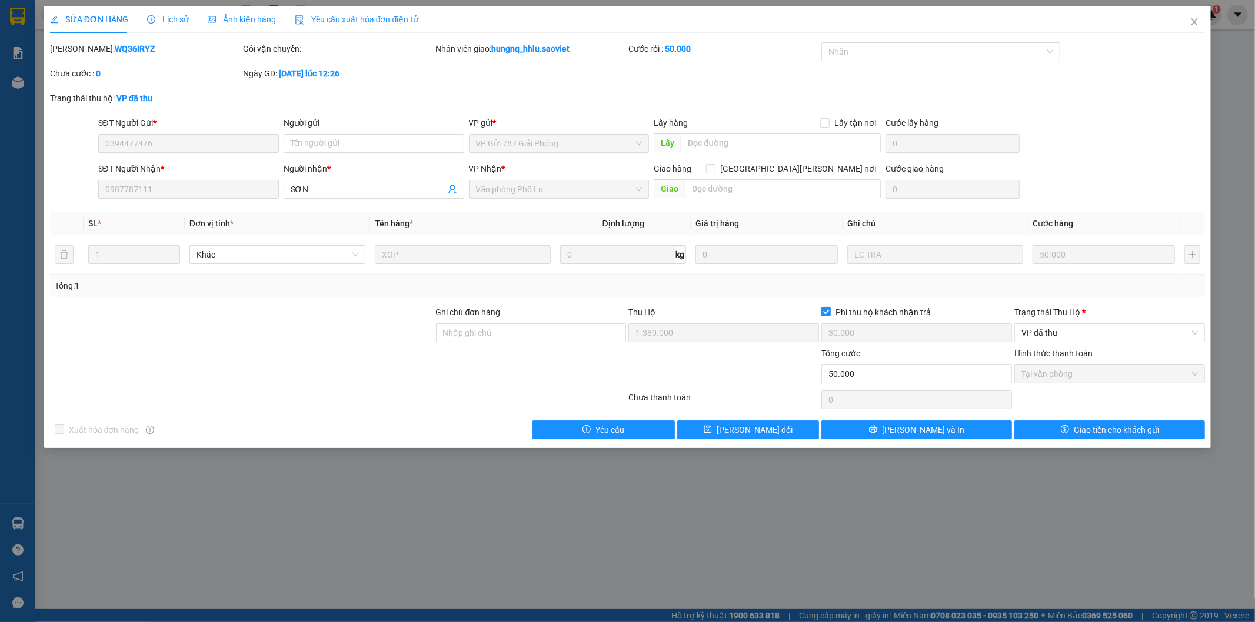 This screenshot has height=622, width=1255. I want to click on div: VP gửi, so click(559, 123).